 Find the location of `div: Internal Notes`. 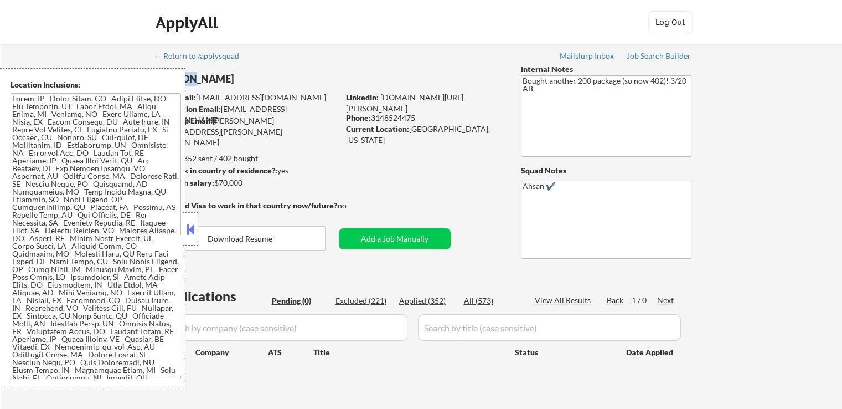

div: Internal Notes is located at coordinates (606, 69).